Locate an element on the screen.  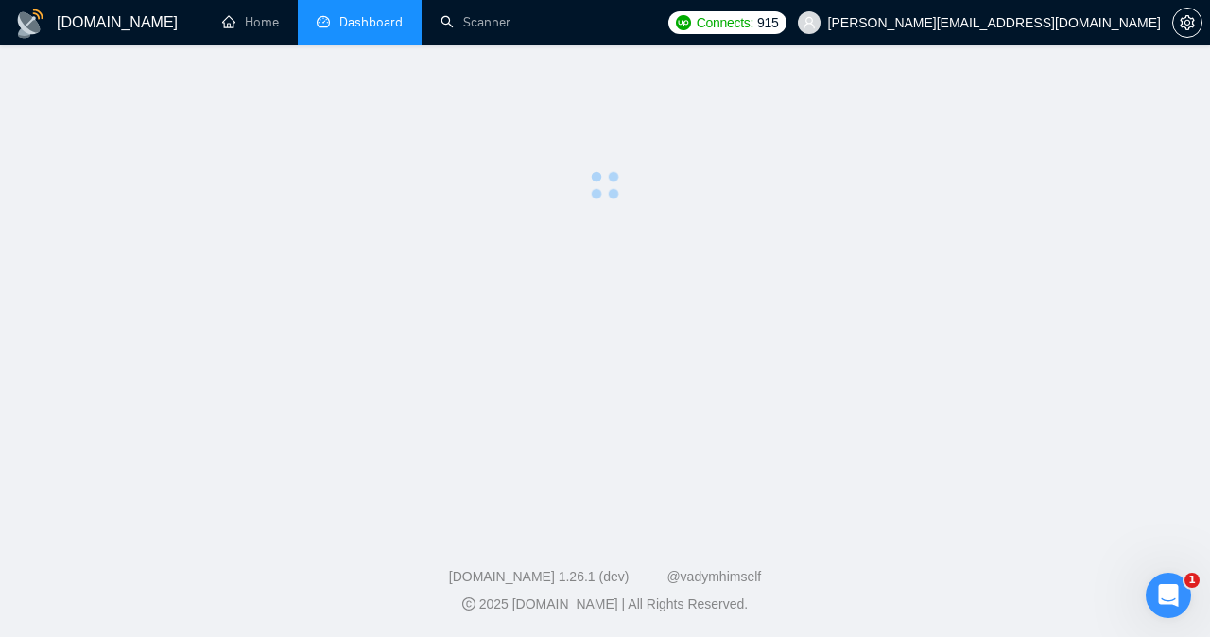
a: setting is located at coordinates (1188, 23).